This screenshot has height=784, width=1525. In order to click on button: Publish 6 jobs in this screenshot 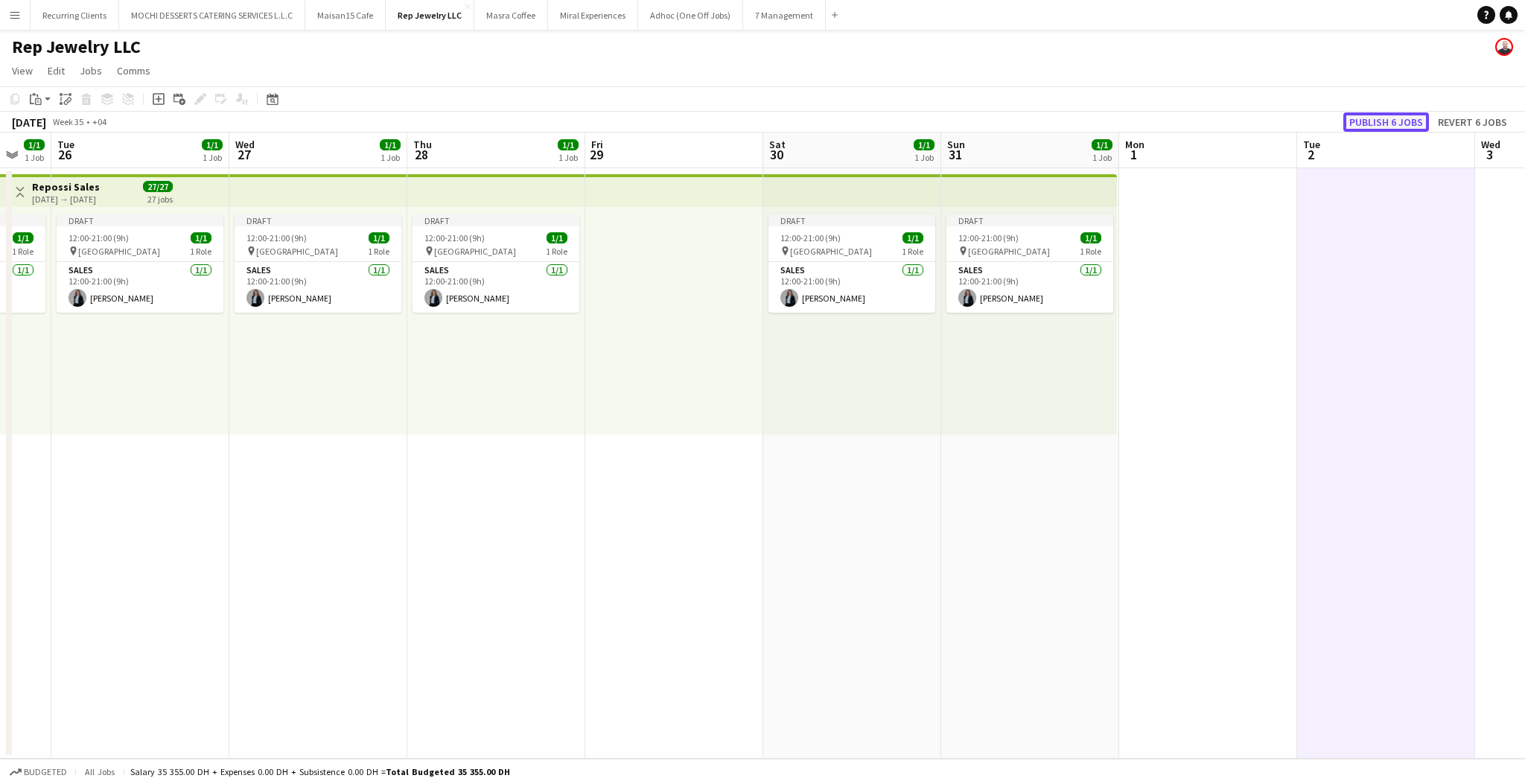, I will do `click(1385, 122)`.